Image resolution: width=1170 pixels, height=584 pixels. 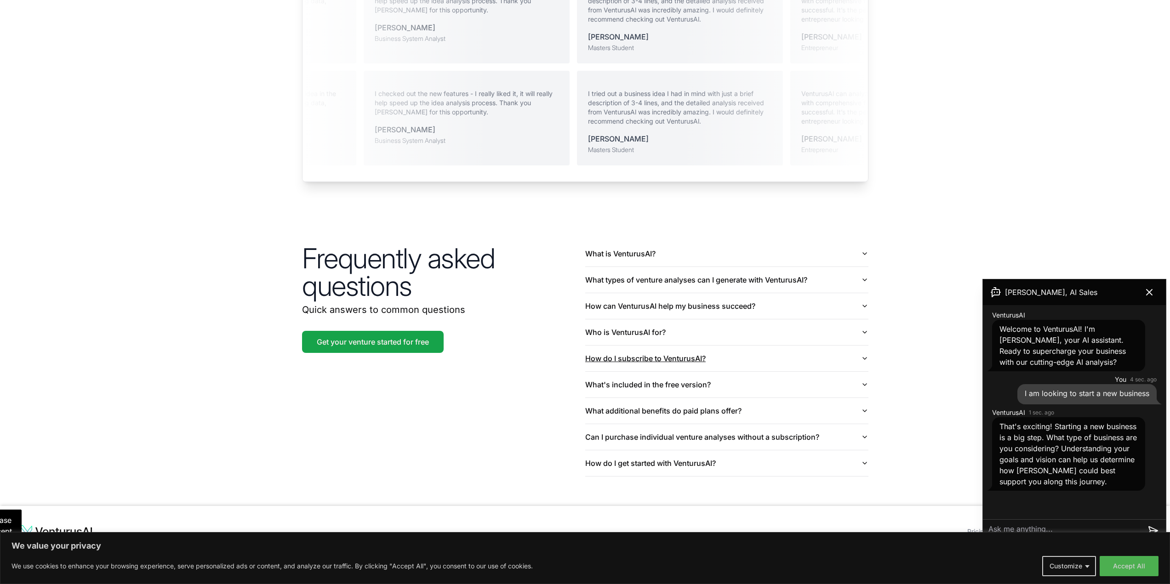 I want to click on p: We value your privacy, so click(x=585, y=546).